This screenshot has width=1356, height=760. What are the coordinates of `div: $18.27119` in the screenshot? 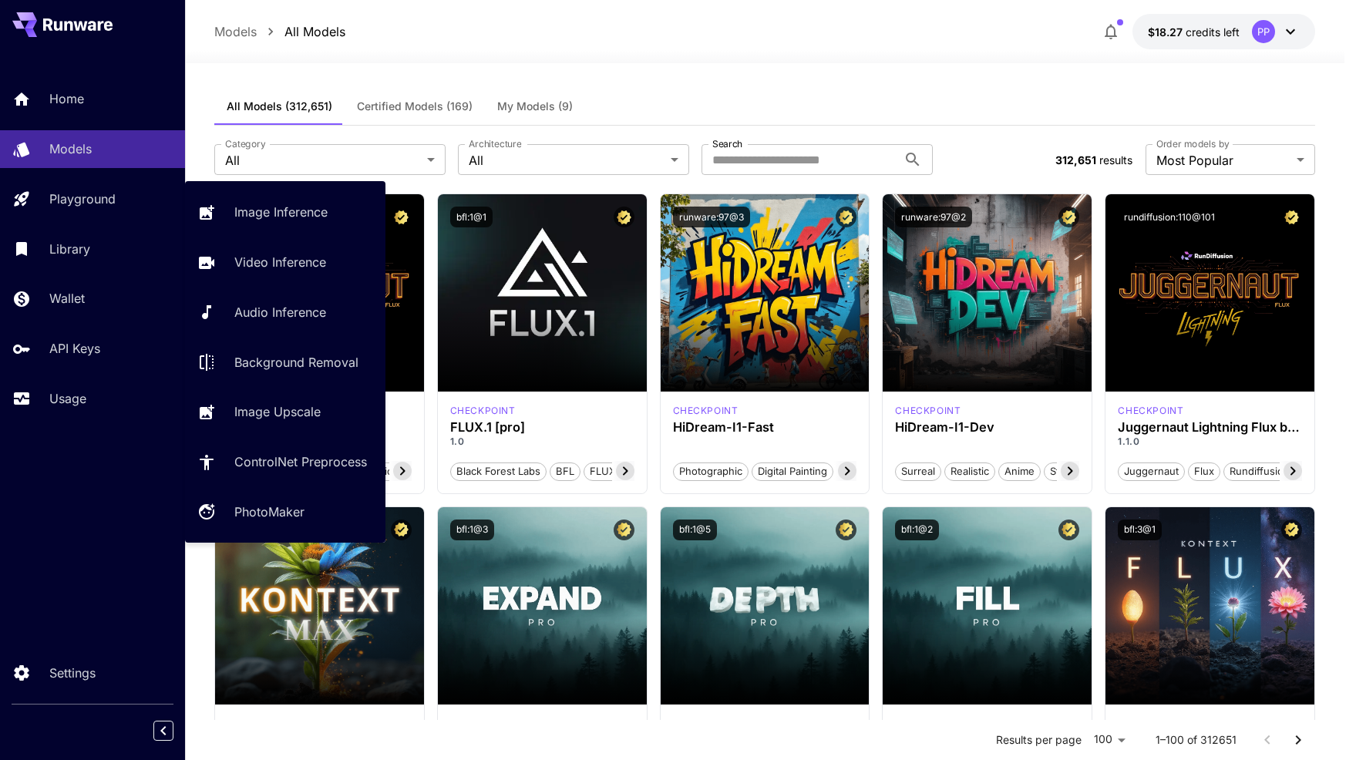 It's located at (1193, 32).